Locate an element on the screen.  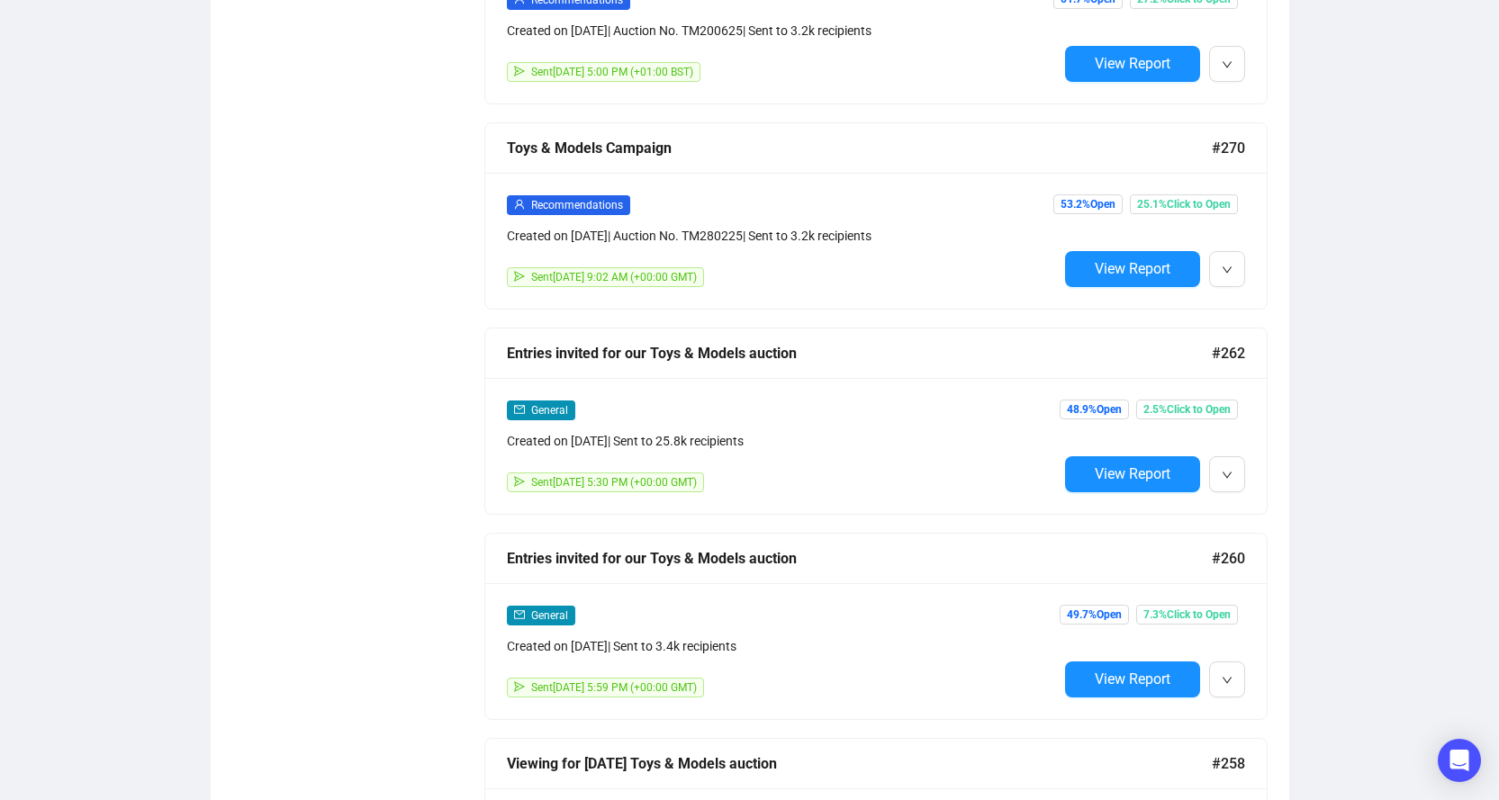
span: user is located at coordinates (520, 204).